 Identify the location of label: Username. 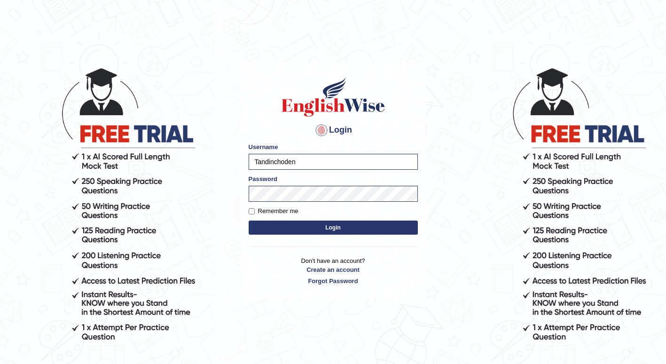
(263, 147).